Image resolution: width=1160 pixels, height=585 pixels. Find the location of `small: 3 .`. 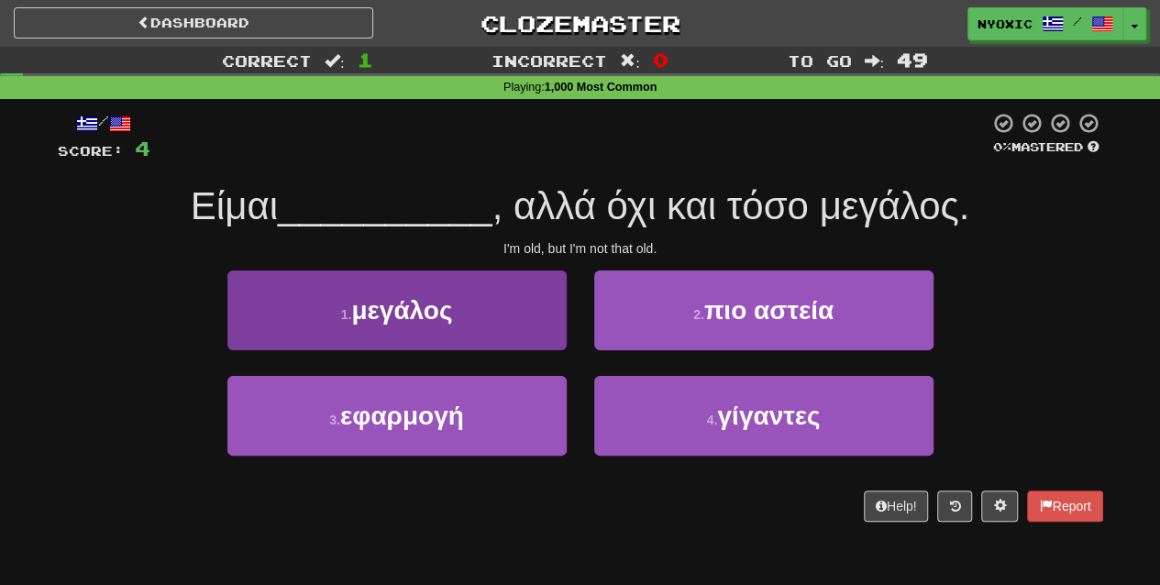

small: 3 . is located at coordinates (335, 420).